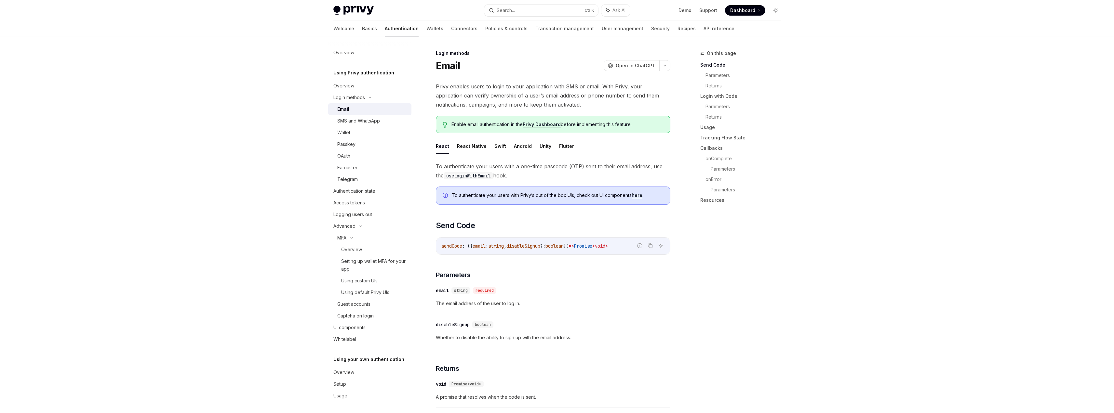 Image resolution: width=1114 pixels, height=413 pixels. Describe the element at coordinates (347, 179) in the screenshot. I see `div: Telegram` at that location.